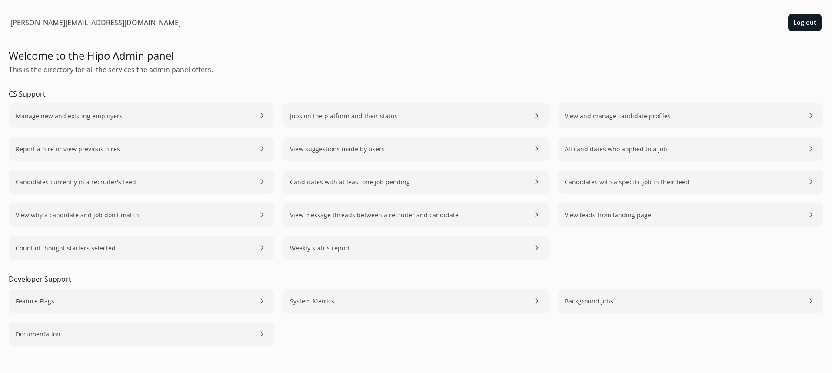 The width and height of the screenshot is (832, 373). I want to click on a: Weekly status report chevron_right, so click(415, 248).